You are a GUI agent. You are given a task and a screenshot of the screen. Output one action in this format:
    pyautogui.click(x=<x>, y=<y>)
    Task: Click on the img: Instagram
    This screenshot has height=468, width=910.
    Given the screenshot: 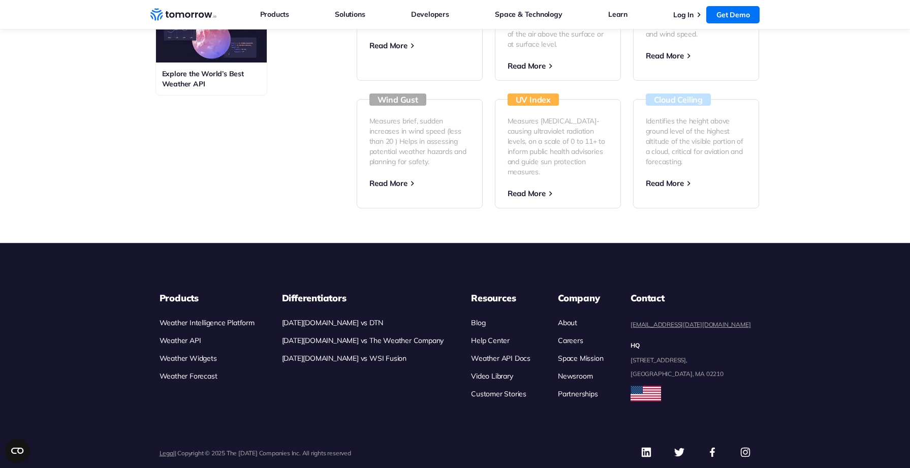 What is the action you would take?
    pyautogui.click(x=746, y=452)
    